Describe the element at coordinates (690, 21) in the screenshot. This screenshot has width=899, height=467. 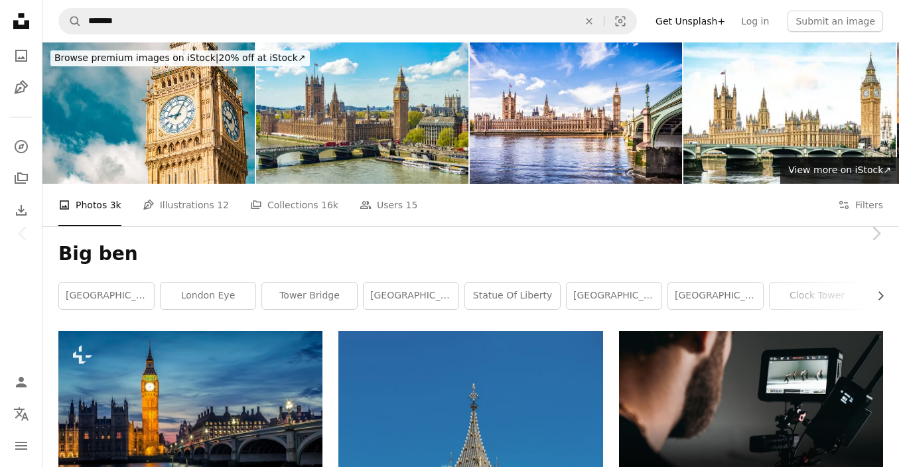
I see `a: Get Unsplash+` at that location.